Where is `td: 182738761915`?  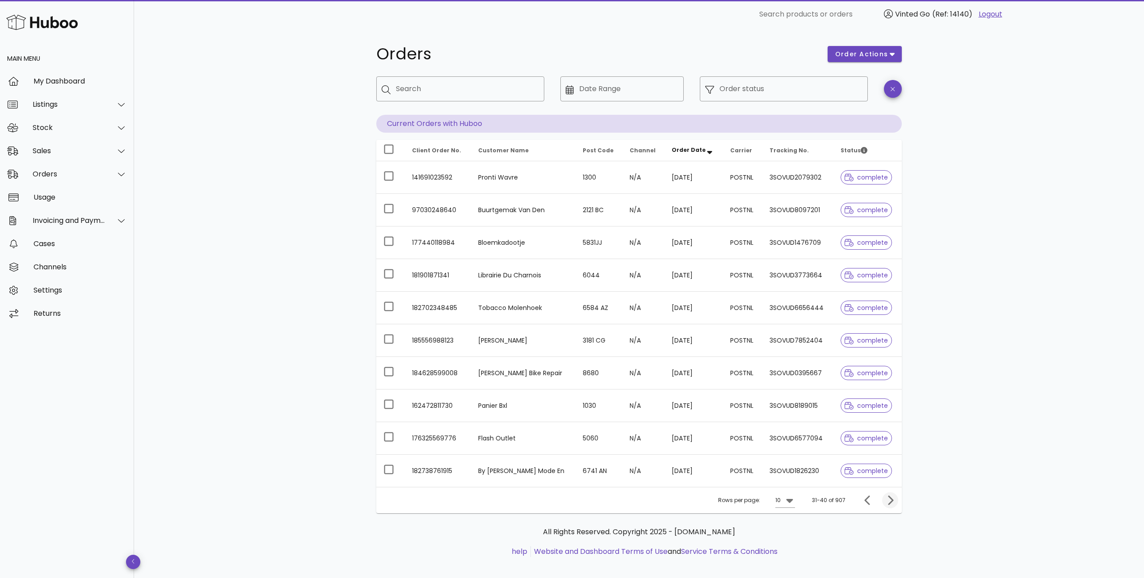
td: 182738761915 is located at coordinates (438, 471).